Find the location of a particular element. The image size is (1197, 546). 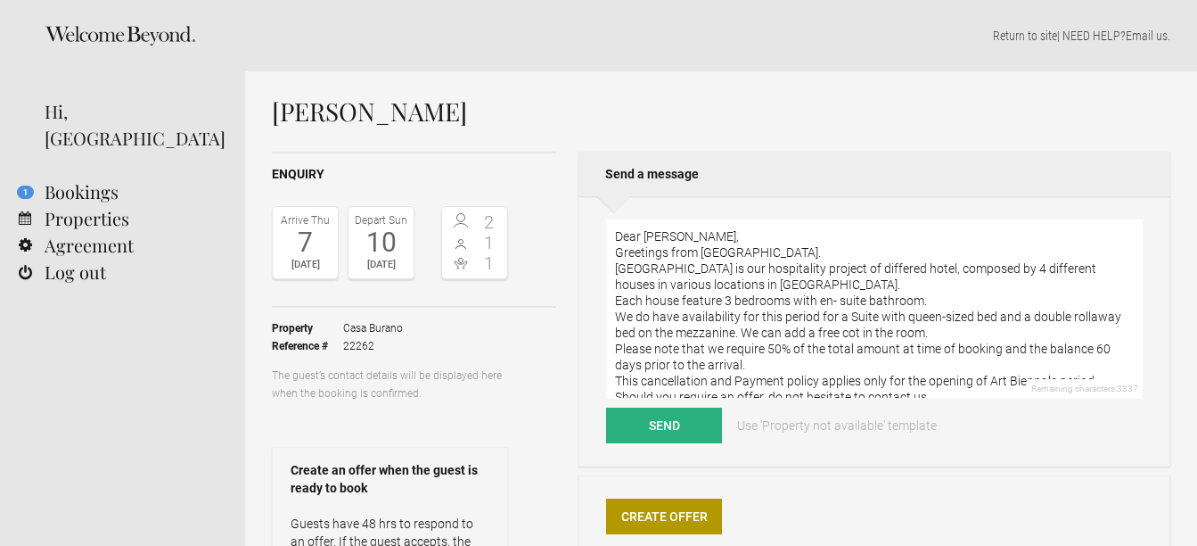

div: 10 is located at coordinates (381, 242).